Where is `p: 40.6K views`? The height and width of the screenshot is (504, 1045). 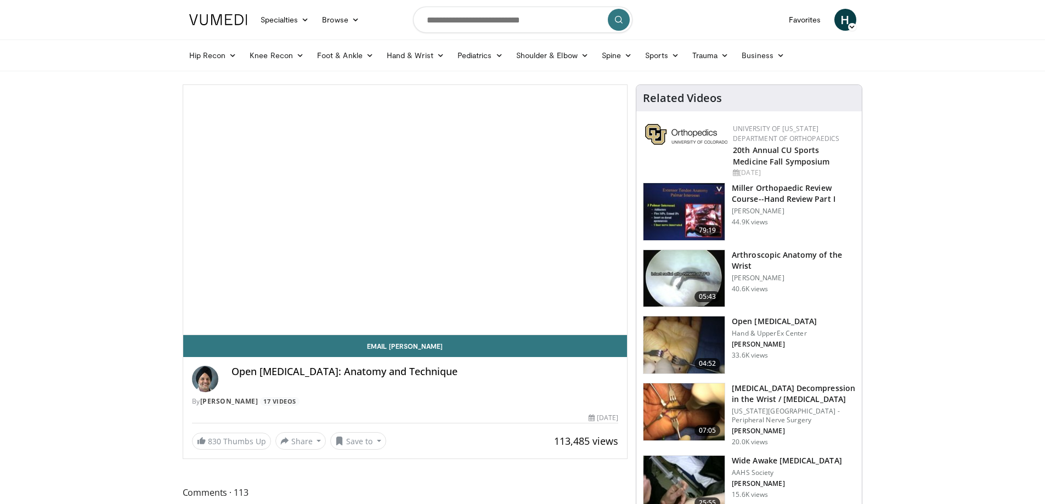
p: 40.6K views is located at coordinates (750, 289).